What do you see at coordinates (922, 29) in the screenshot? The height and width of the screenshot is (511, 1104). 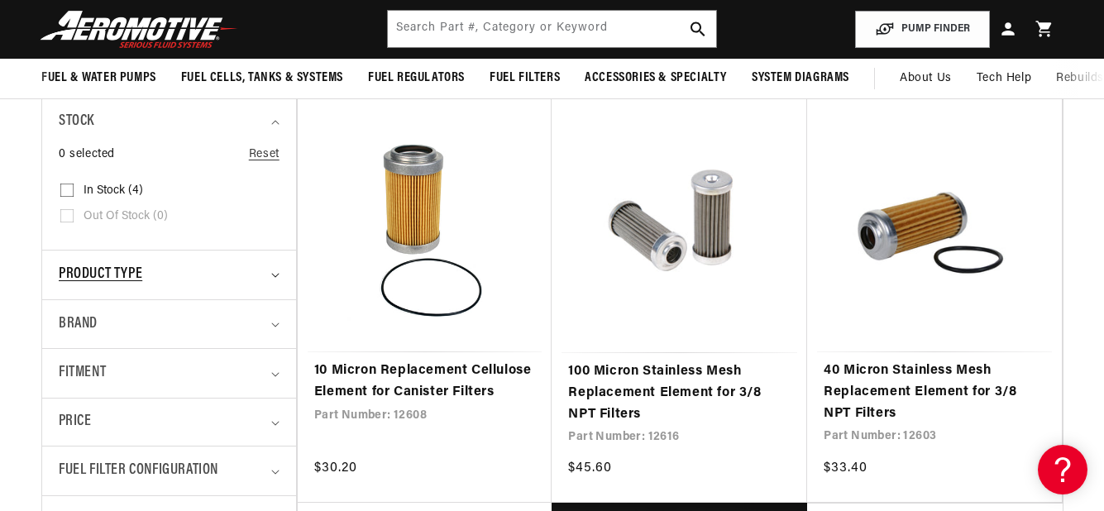 I see `button: PUMP FINDER` at bounding box center [922, 29].